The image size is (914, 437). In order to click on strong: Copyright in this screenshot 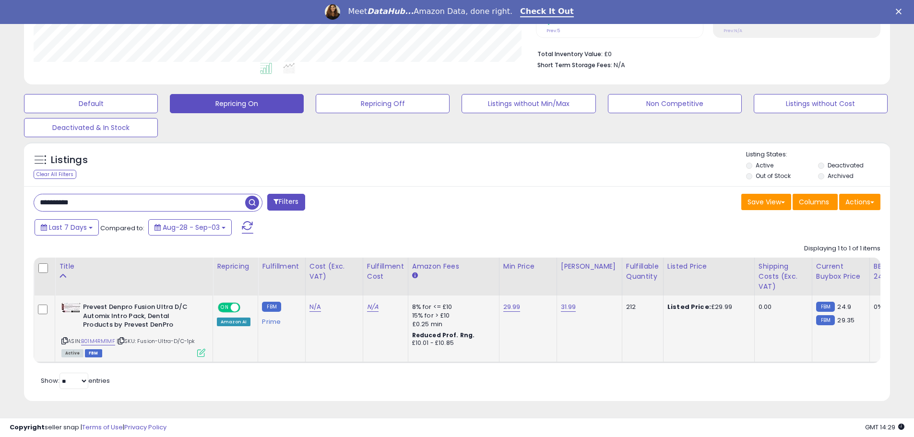, I will do `click(27, 427)`.